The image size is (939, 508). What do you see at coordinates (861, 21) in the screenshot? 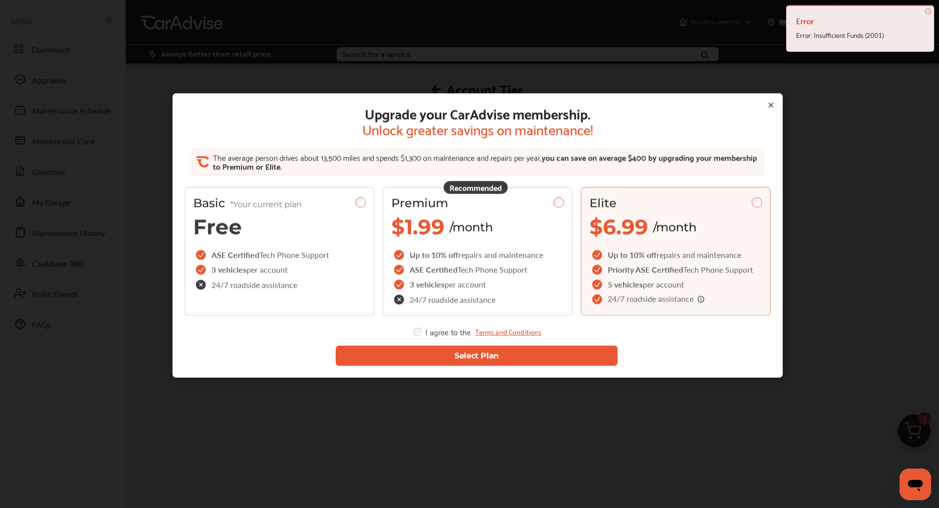
I see `h4: Error` at bounding box center [861, 21].